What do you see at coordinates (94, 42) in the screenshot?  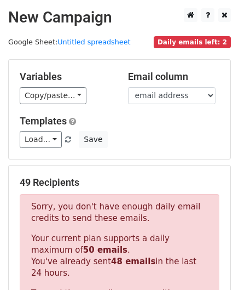 I see `a: Untitled spreadsheet` at bounding box center [94, 42].